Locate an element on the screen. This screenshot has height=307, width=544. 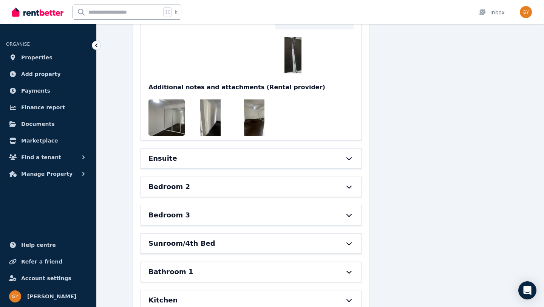
h6: Kitchen is located at coordinates (163, 300).